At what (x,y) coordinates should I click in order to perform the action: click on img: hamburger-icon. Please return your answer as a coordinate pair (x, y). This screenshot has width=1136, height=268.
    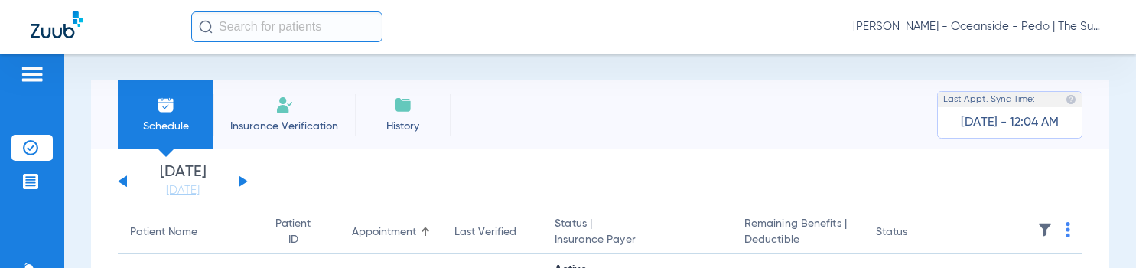
    Looking at the image, I should click on (32, 74).